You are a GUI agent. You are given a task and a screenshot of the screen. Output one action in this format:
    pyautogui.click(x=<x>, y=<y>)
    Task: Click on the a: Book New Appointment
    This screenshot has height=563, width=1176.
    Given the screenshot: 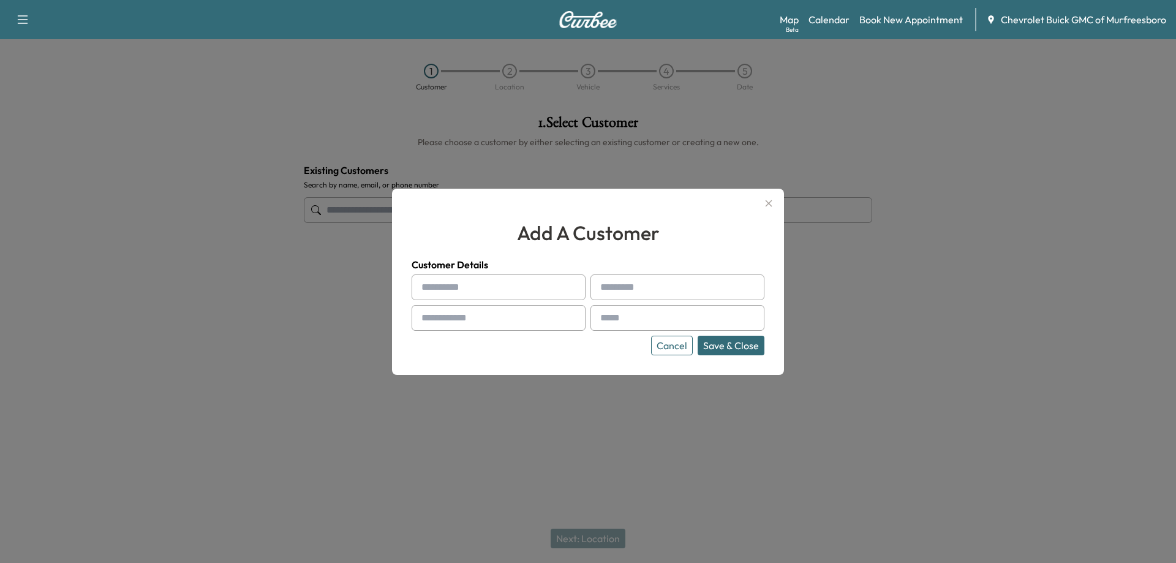 What is the action you would take?
    pyautogui.click(x=911, y=20)
    